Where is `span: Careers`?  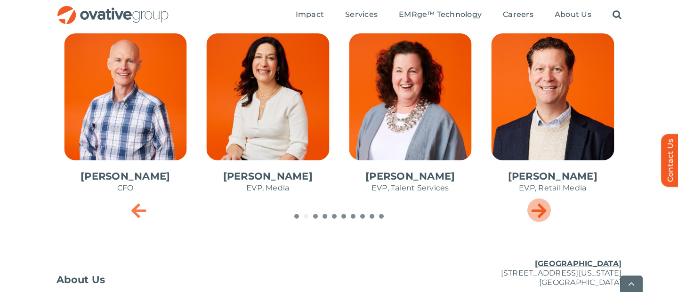
span: Careers is located at coordinates (518, 15).